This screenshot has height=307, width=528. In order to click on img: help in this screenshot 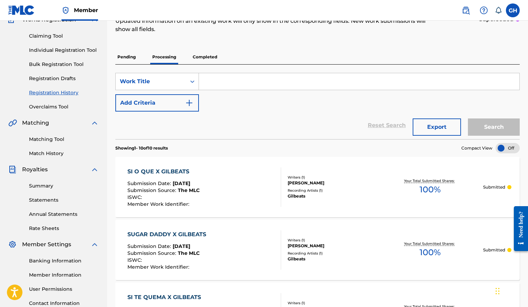, I will do `click(484, 10)`.